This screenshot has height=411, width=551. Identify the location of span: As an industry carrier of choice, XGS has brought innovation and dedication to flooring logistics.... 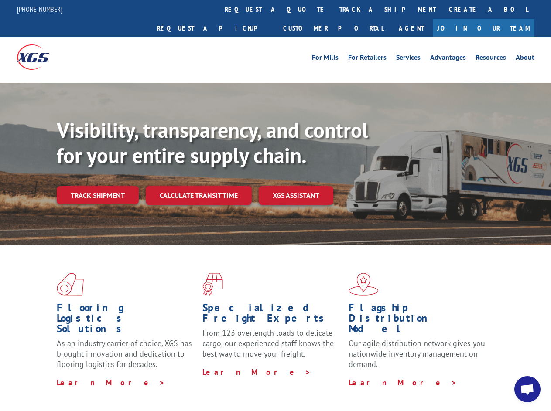
(124, 354).